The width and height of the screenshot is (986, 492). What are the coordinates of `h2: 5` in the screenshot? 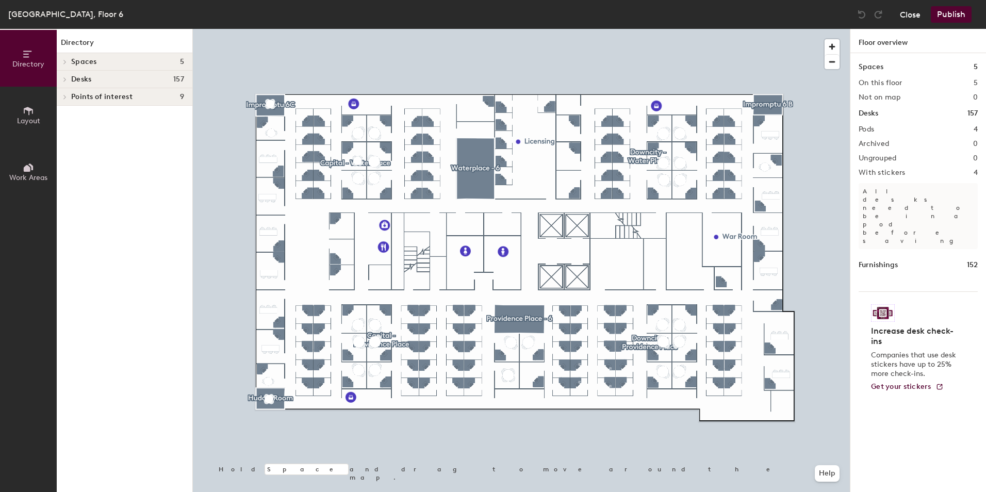 It's located at (975, 83).